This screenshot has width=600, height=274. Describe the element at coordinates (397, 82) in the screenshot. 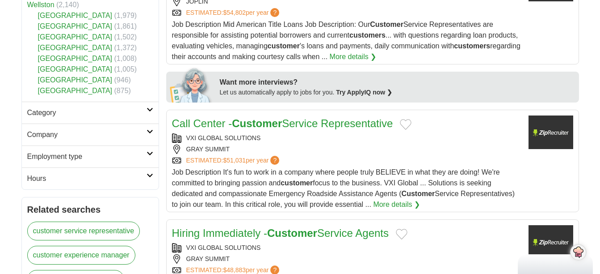

I see `div: Want more interviews?` at that location.